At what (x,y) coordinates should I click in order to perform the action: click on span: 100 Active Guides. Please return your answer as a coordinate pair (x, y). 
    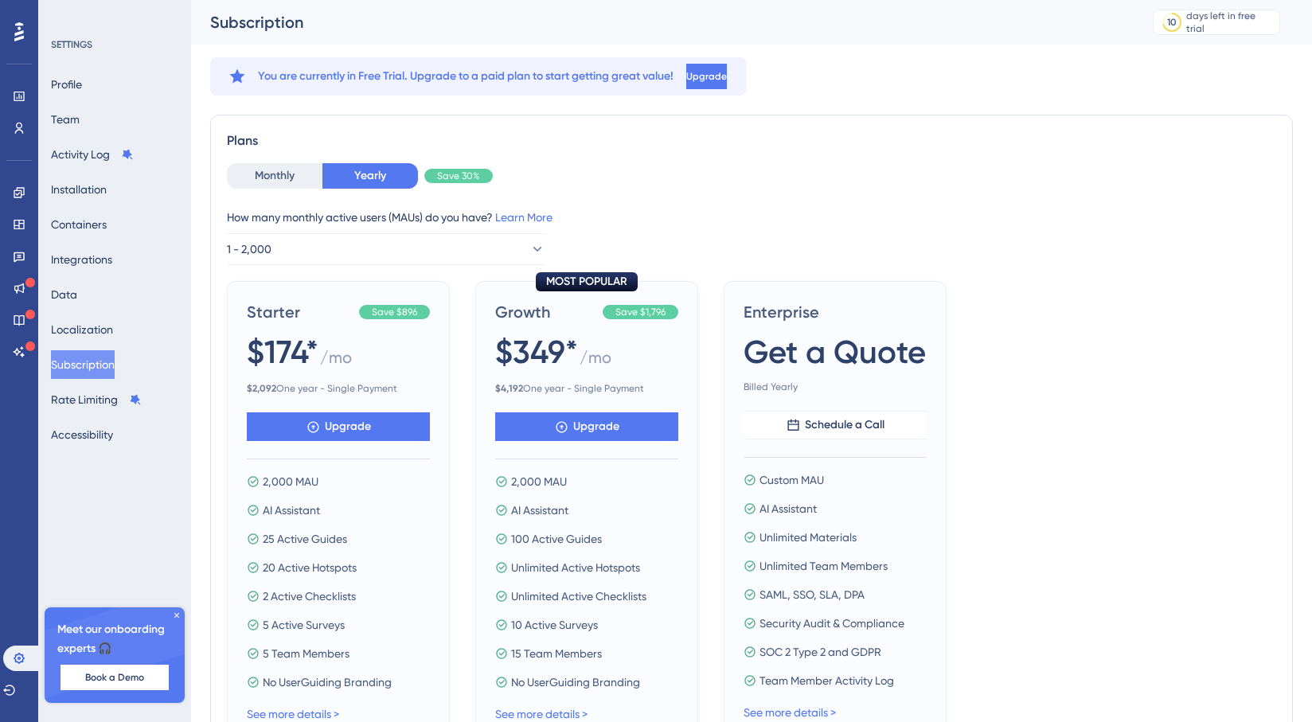
    Looking at the image, I should click on (556, 539).